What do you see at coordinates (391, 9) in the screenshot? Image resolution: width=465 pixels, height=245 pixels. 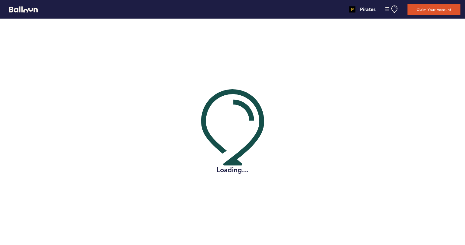 I see `button: Manage Account` at bounding box center [391, 9].